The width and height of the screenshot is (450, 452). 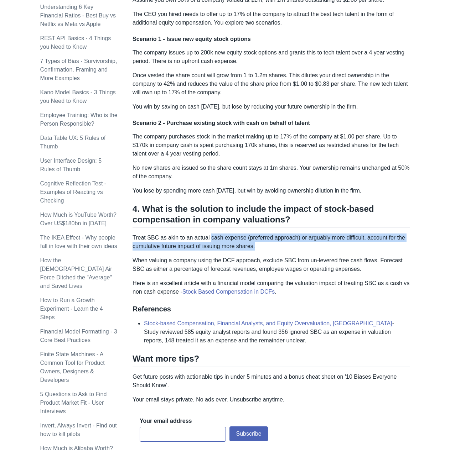 I want to click on a: User Interface Design: 5 Rules of Thumb, so click(x=71, y=165).